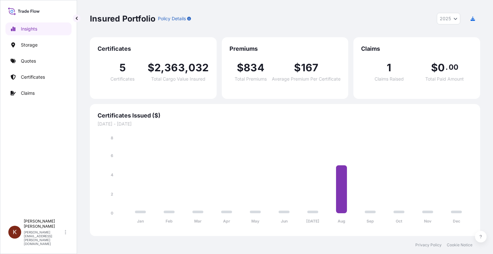 Image resolution: width=493 pixels, height=254 pixels. Describe the element at coordinates (428, 245) in the screenshot. I see `a: Privacy Policy` at that location.